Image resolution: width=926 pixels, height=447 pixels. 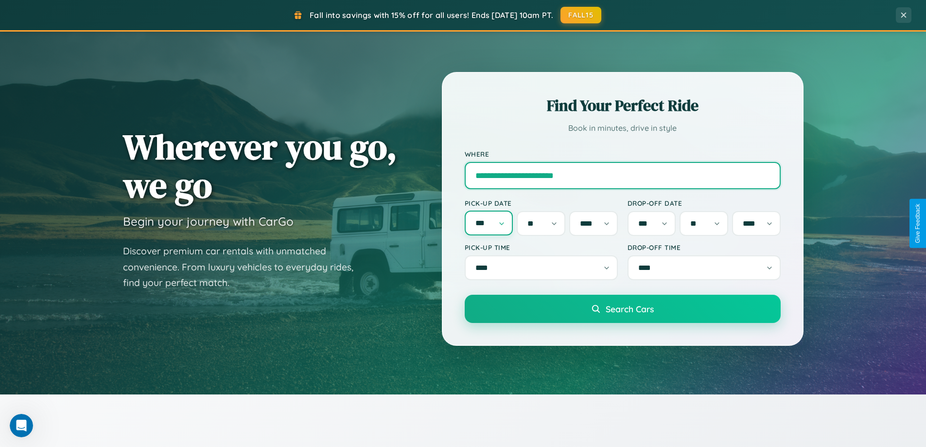 I want to click on label: Drop-off Date, so click(x=704, y=203).